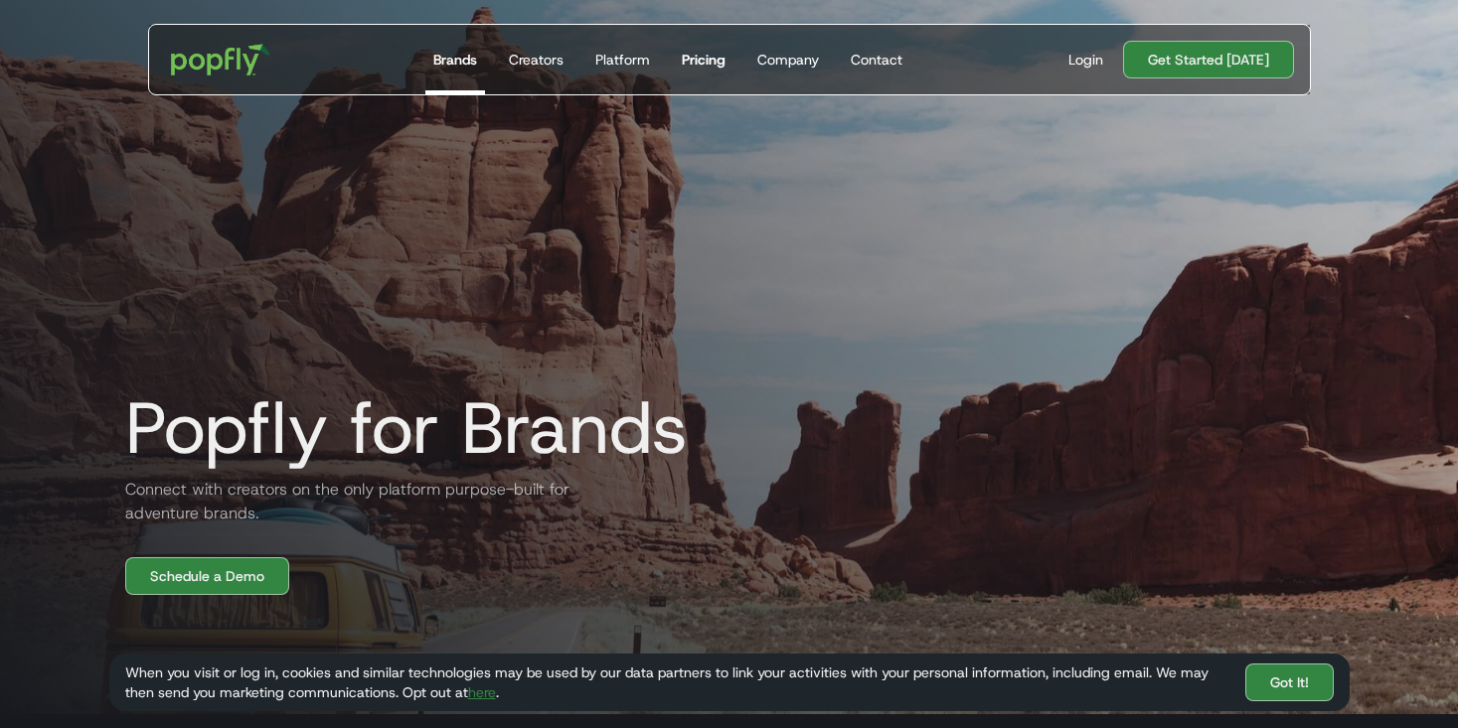 Image resolution: width=1458 pixels, height=728 pixels. I want to click on div: Platform, so click(622, 60).